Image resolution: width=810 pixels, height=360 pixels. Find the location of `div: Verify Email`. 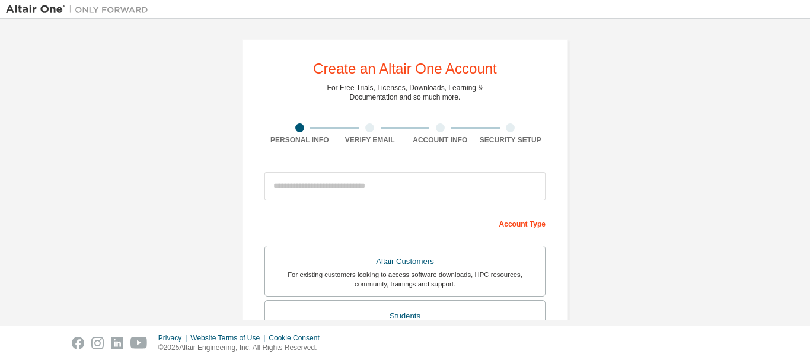

div: Verify Email is located at coordinates (370, 140).